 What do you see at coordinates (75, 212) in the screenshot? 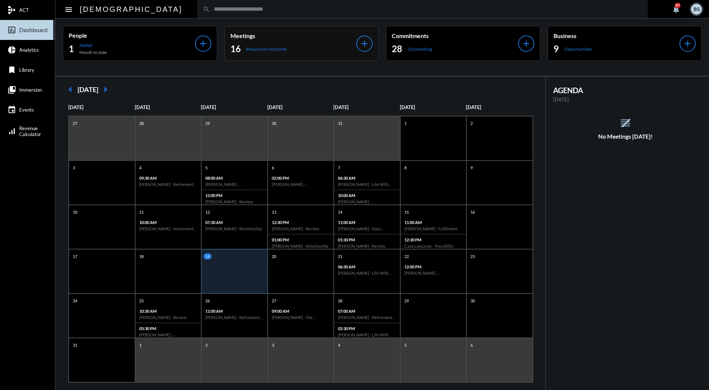
I see `p: 10` at bounding box center [75, 212].